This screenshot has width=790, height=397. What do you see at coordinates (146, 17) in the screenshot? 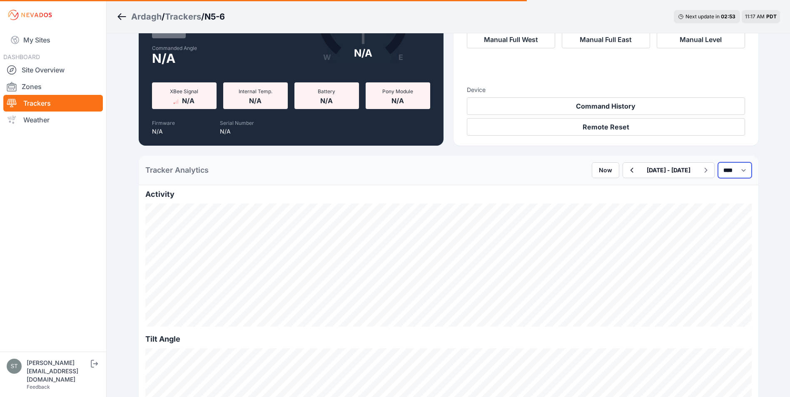
I see `div: Ardagh` at bounding box center [146, 17].